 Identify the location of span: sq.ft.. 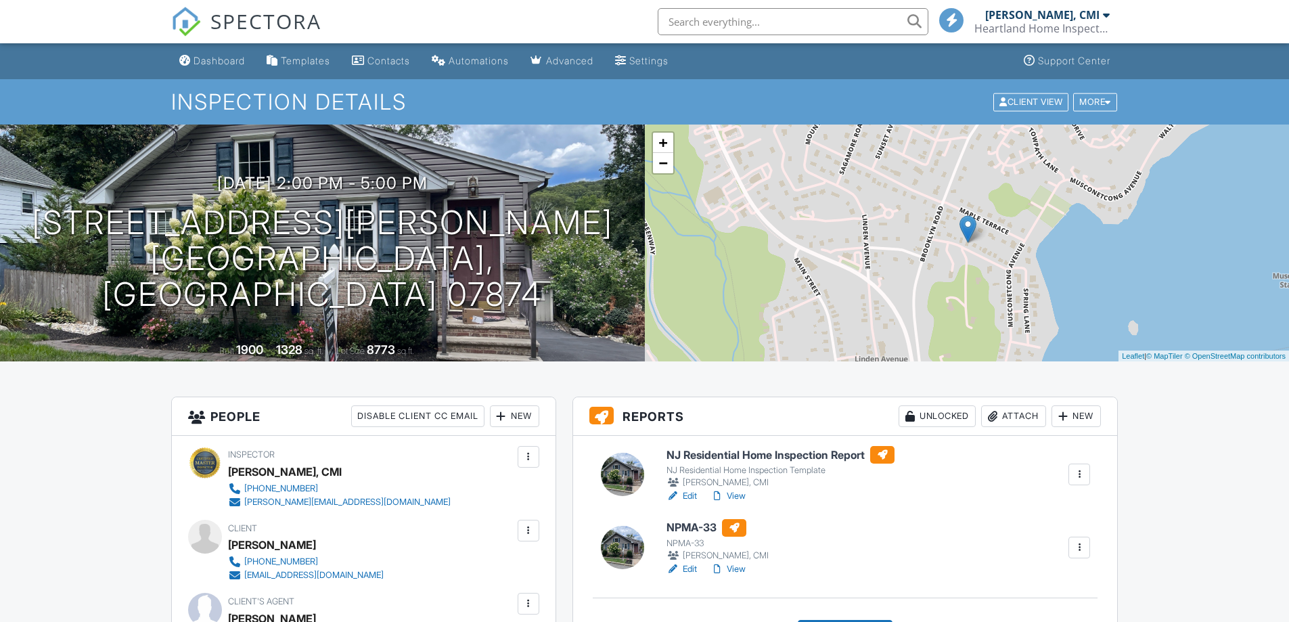
(405, 350).